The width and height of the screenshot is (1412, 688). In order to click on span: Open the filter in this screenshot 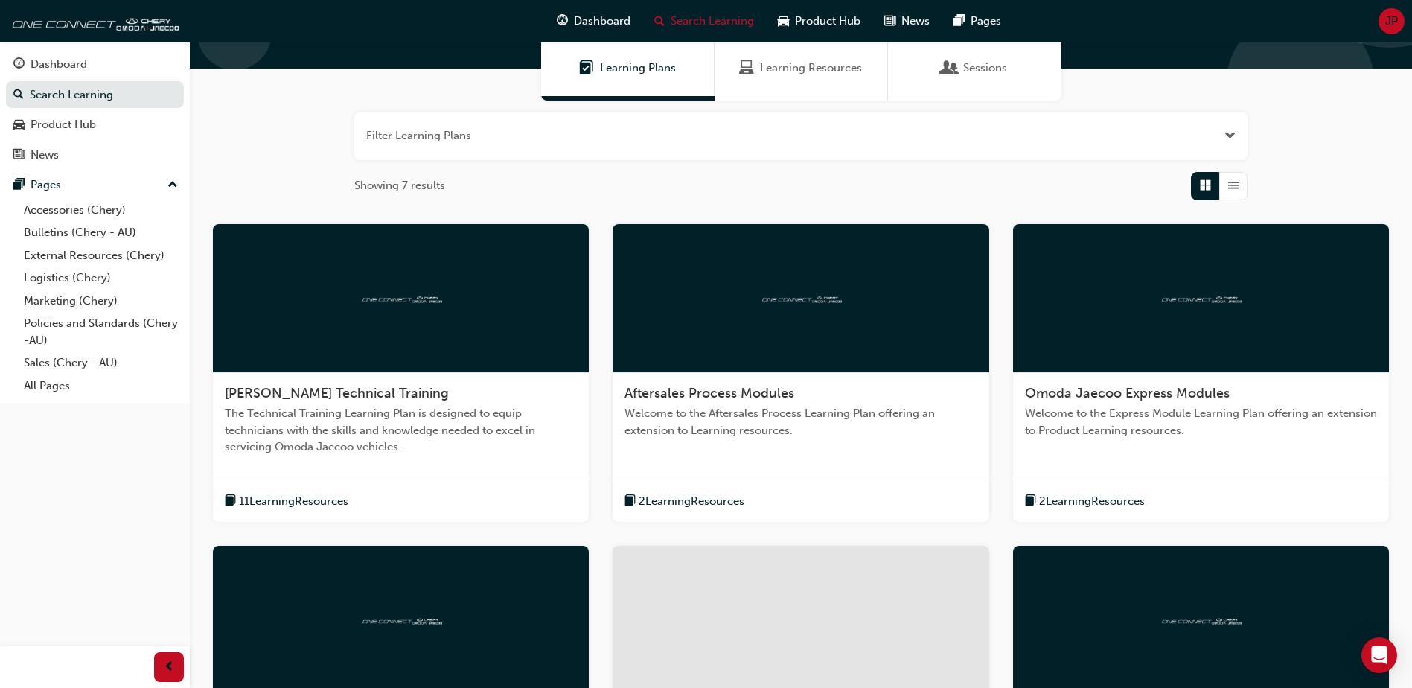, I will do `click(1230, 135)`.